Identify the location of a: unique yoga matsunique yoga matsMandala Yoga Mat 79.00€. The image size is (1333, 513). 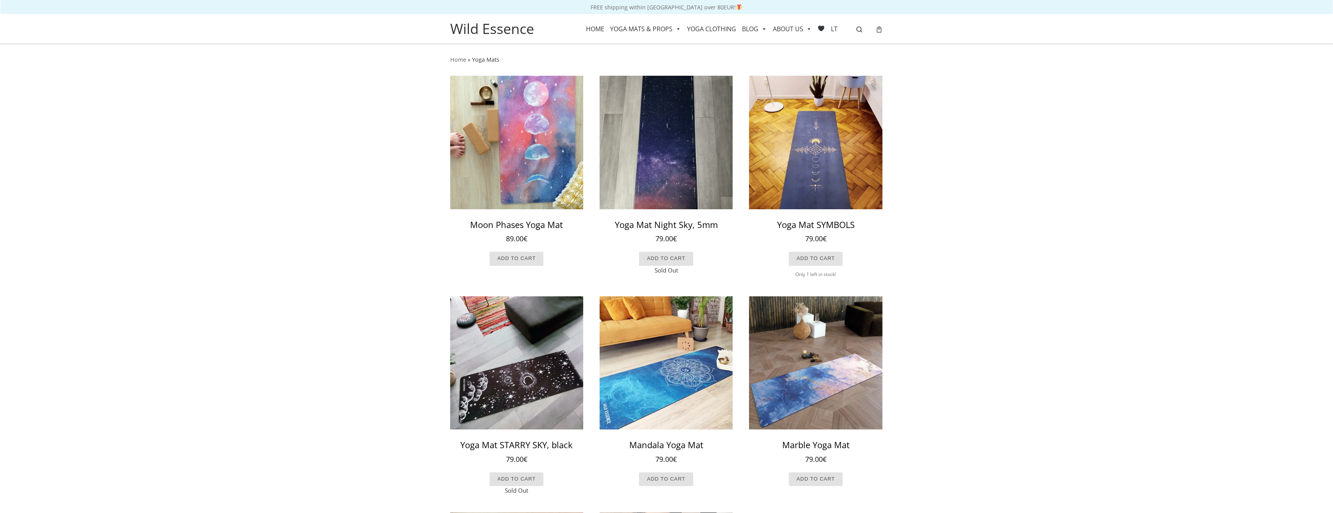
(666, 380).